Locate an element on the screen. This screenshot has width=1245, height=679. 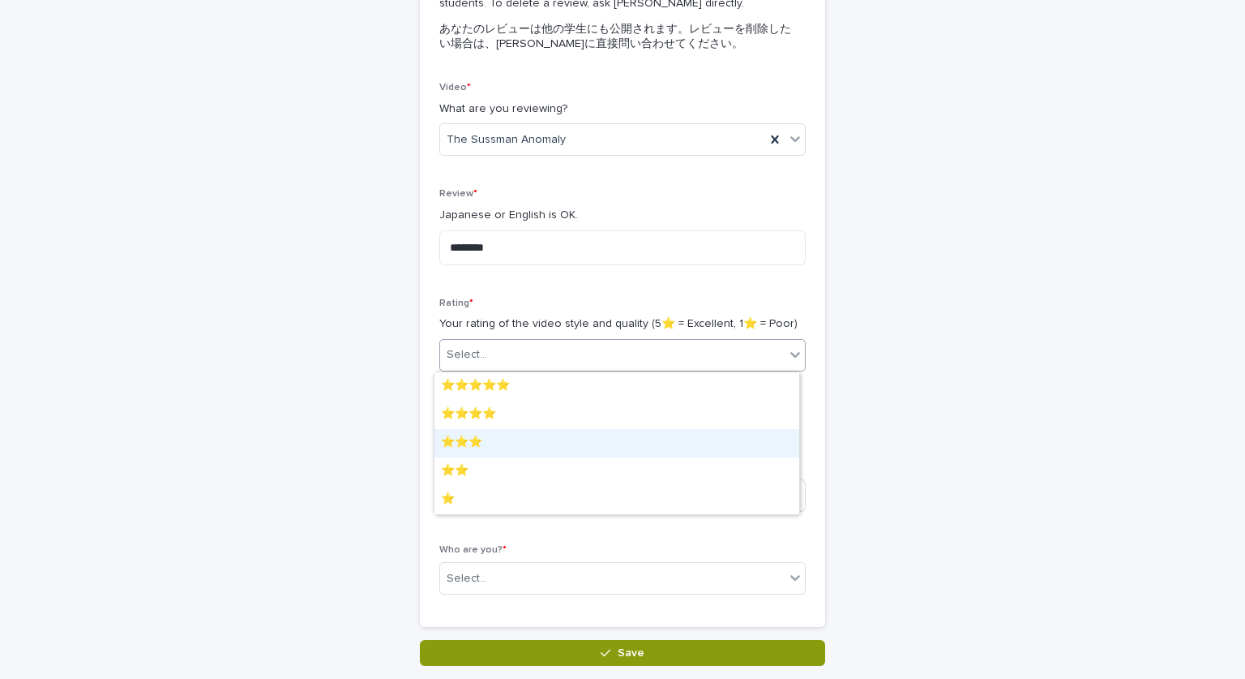
p: Japanese or English is OK. is located at coordinates (623, 215).